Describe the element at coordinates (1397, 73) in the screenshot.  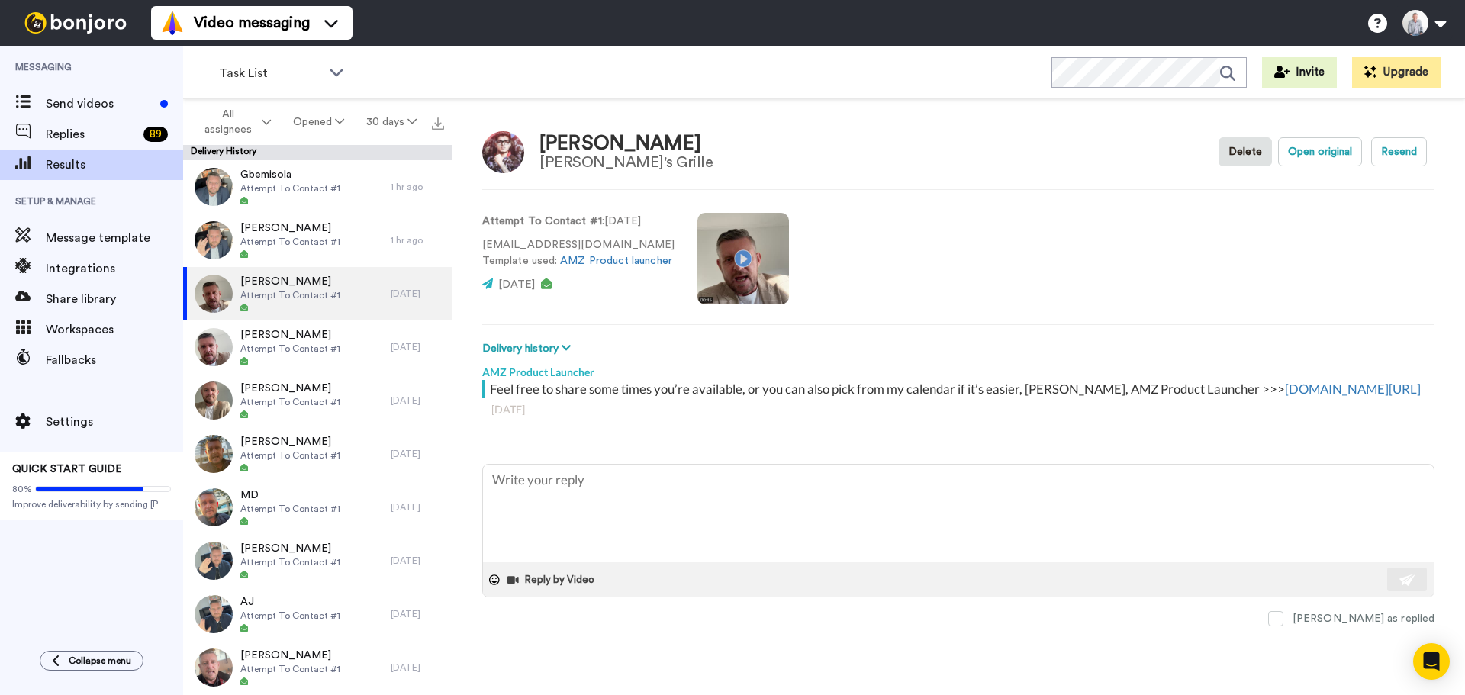
I see `button: Upgrade` at that location.